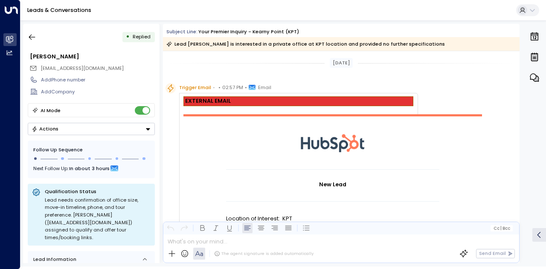  I want to click on div: AI Mode, so click(50, 110).